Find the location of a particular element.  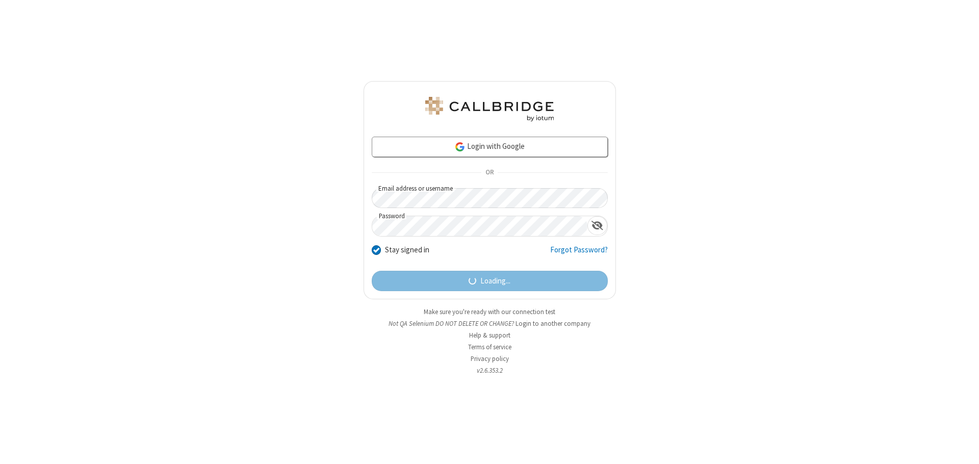

img: google-icon.png is located at coordinates (460, 147).